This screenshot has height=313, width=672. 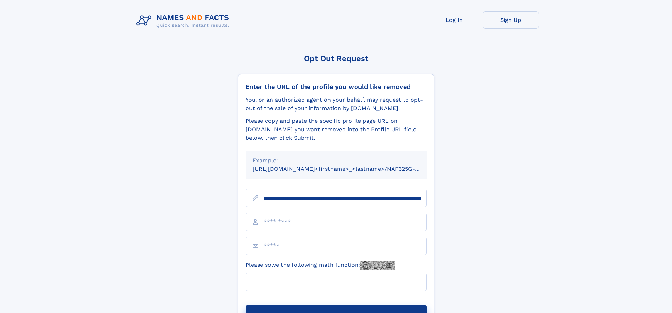 I want to click on div: Enter the URL of the profile you would like removed, so click(x=336, y=87).